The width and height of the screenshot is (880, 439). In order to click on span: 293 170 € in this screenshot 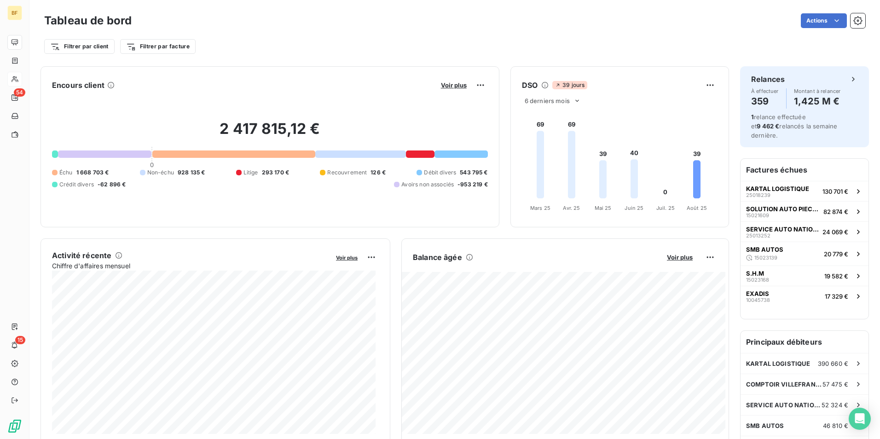, I will do `click(275, 173)`.